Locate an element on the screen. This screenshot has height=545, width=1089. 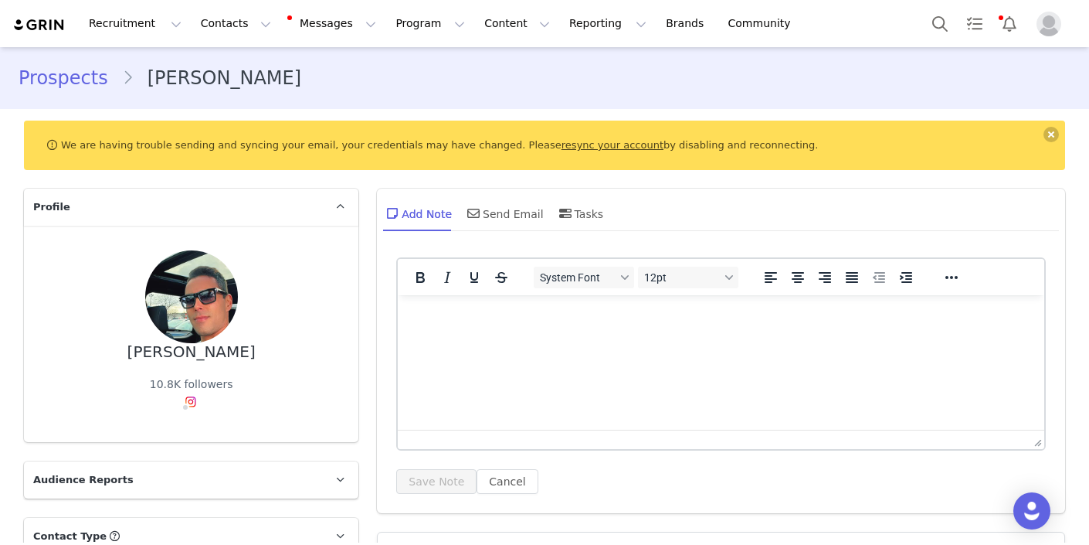
button: Align right is located at coordinates (825, 277).